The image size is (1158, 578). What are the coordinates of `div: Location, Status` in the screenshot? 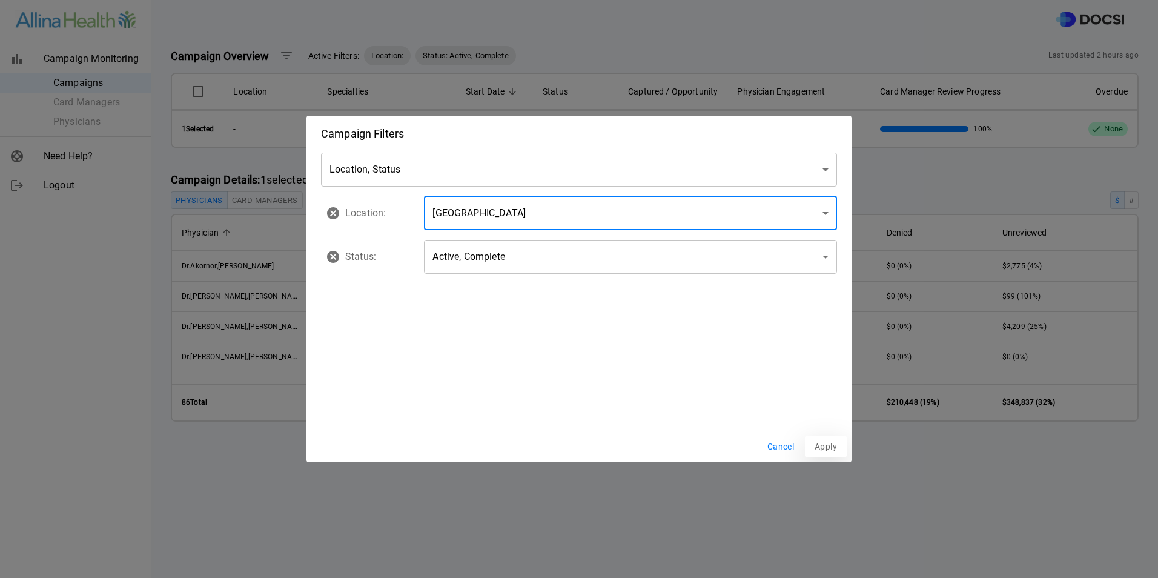 It's located at (579, 170).